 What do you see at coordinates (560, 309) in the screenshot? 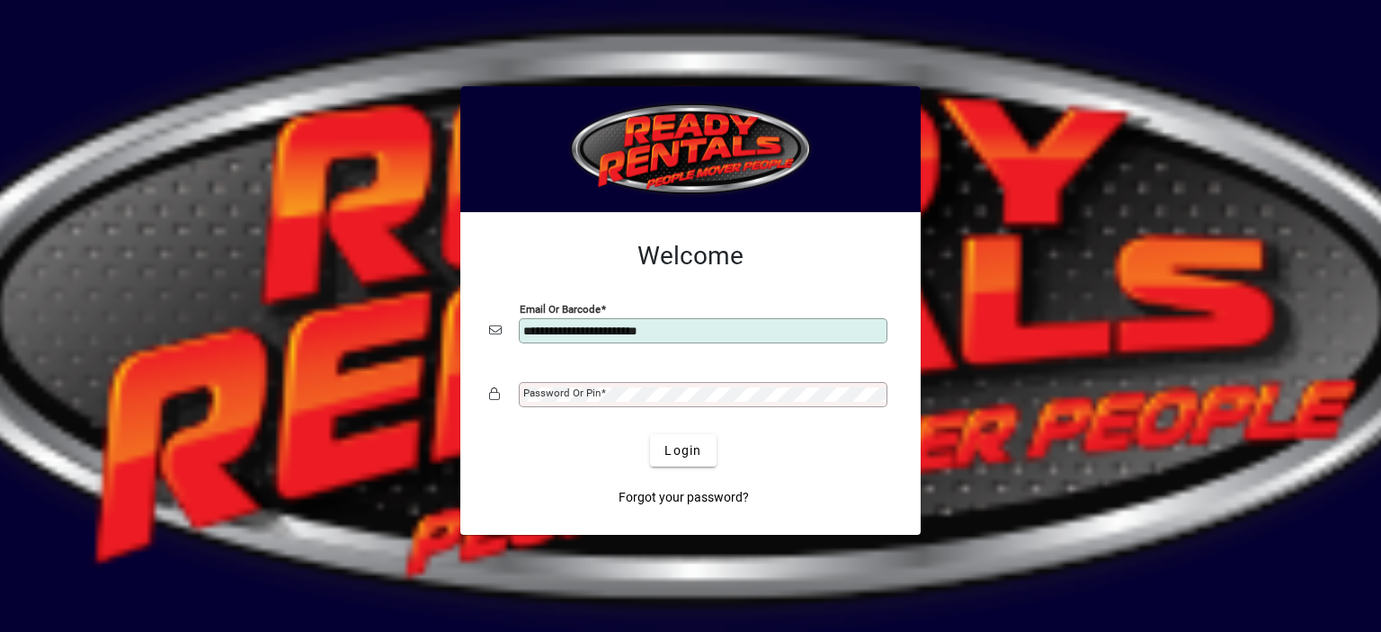
I see `mat-label: Email or Barcode` at bounding box center [560, 309].